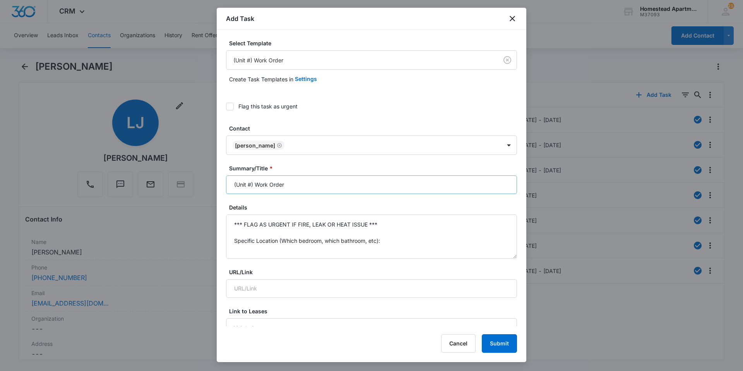 This screenshot has width=743, height=371. I want to click on button: Cancel, so click(458, 343).